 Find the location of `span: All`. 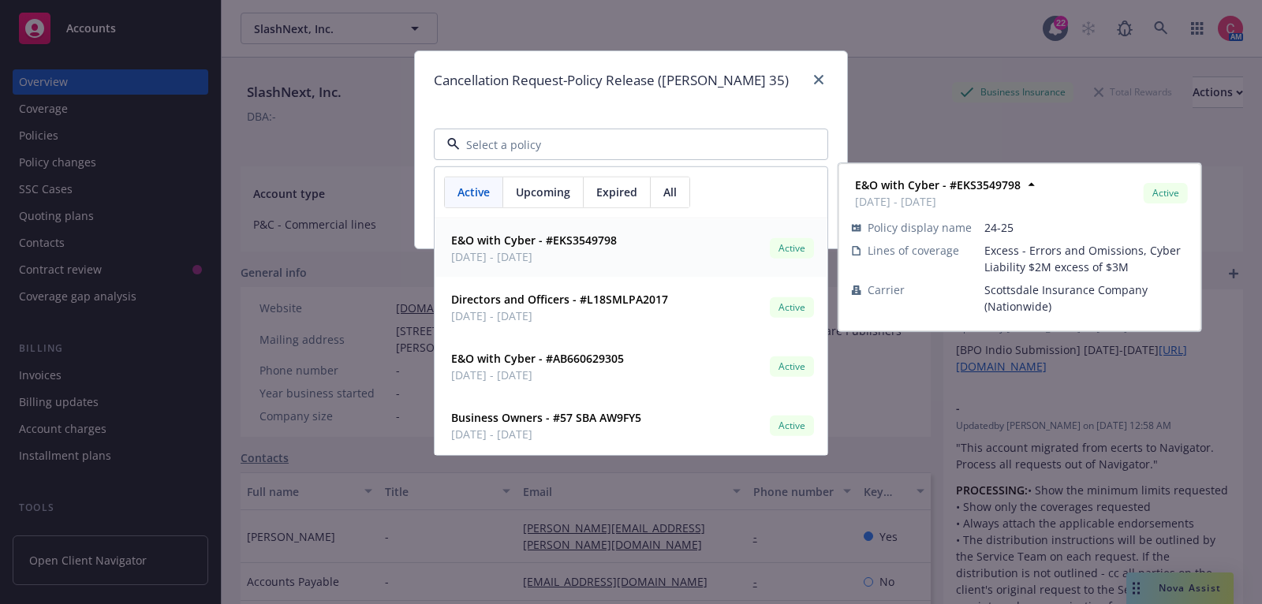

span: All is located at coordinates (670, 192).